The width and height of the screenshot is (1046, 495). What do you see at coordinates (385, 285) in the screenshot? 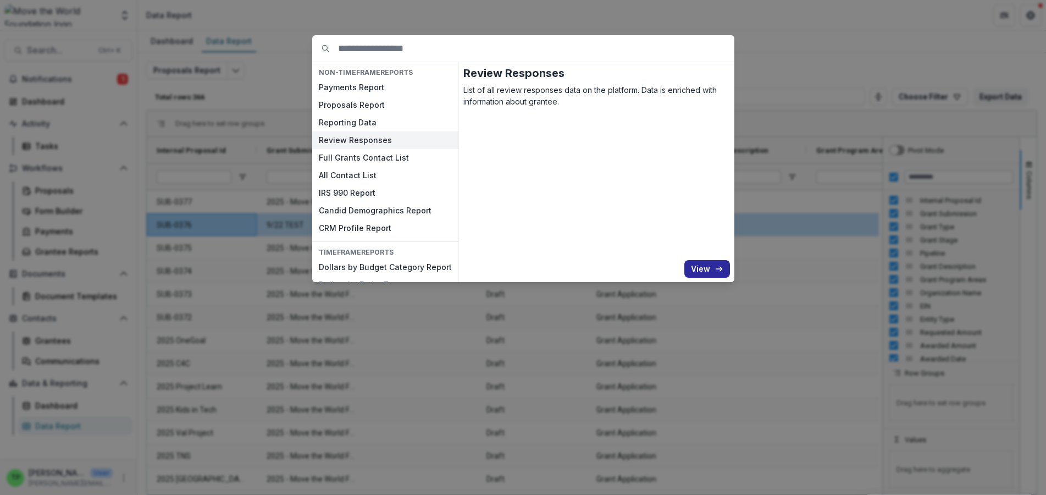
I see `button: Dollars by Entity Tags` at bounding box center [385, 285].